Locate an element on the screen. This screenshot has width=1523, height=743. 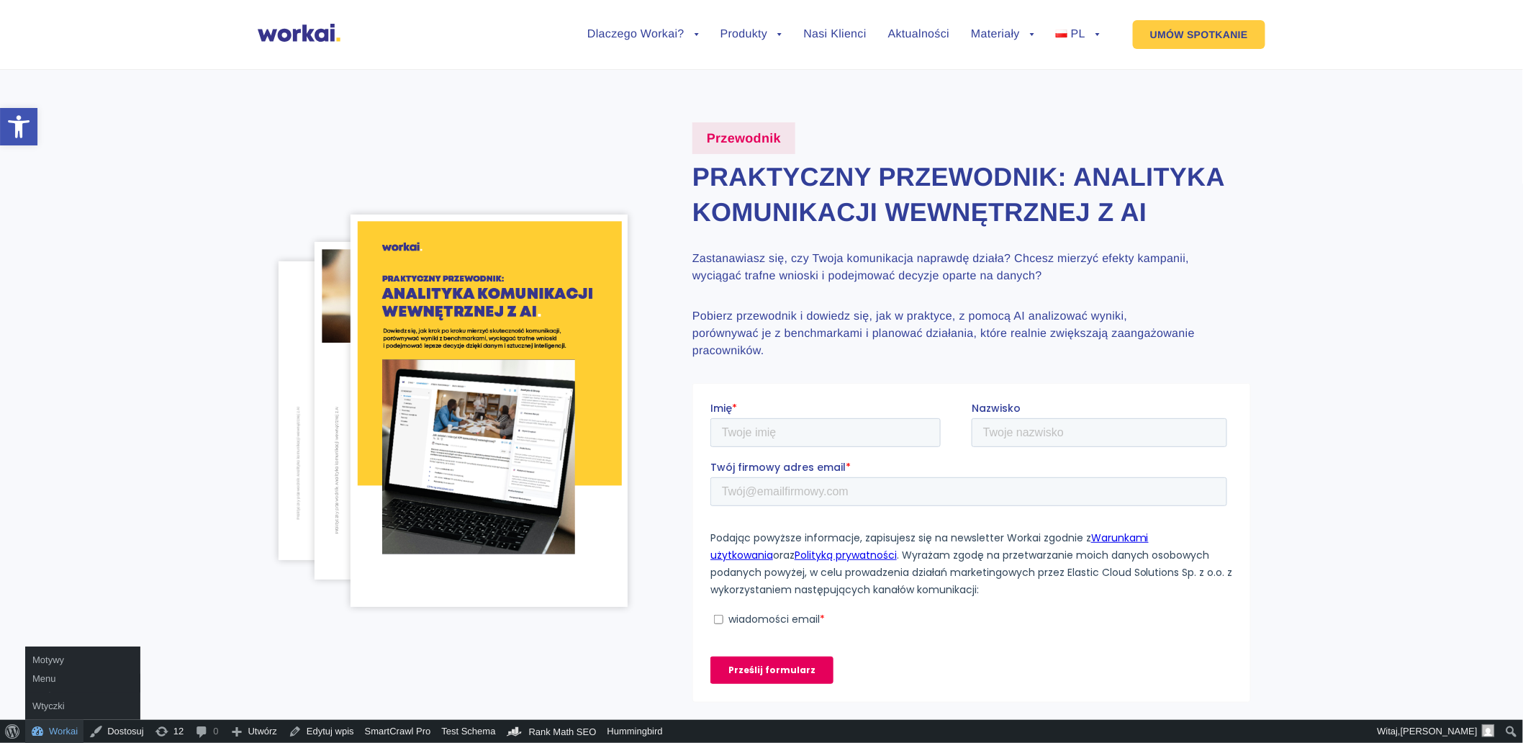
a: Kokpit Rank Math is located at coordinates (552, 731).